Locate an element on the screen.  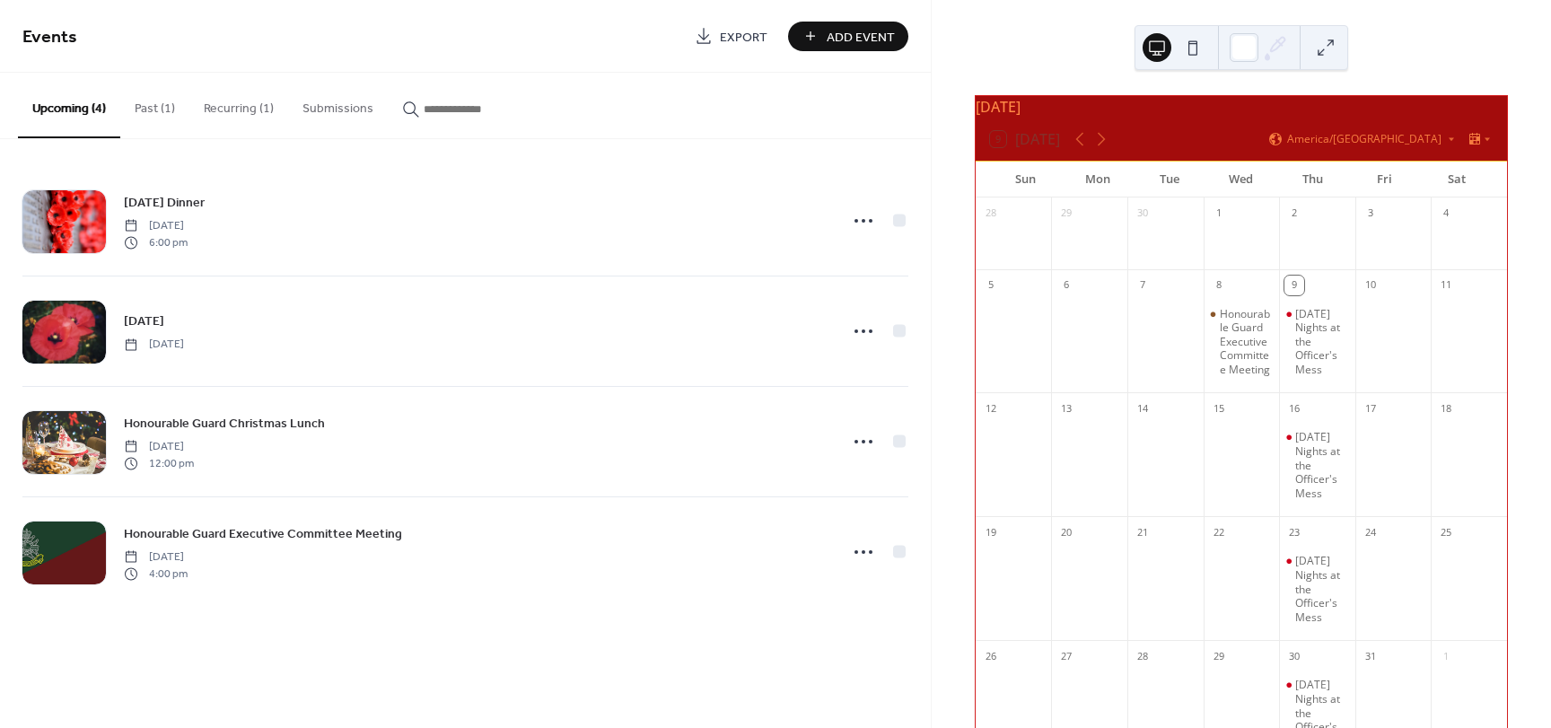
div: Tue is located at coordinates (1170, 180).